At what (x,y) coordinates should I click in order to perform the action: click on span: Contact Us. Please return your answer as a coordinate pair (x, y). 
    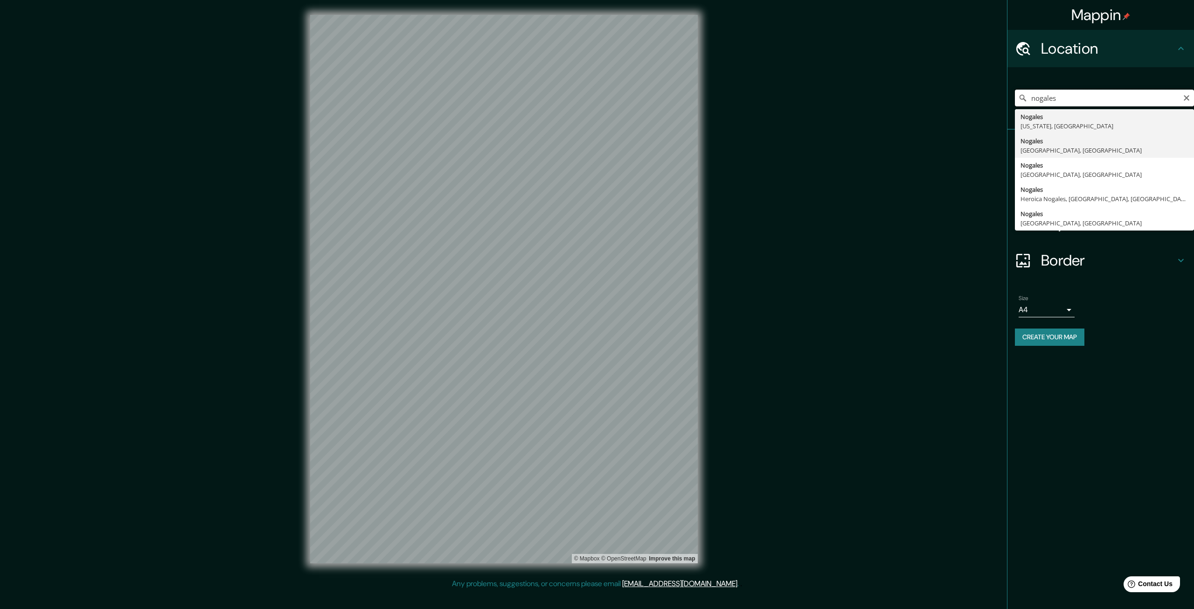
    Looking at the image, I should click on (44, 11).